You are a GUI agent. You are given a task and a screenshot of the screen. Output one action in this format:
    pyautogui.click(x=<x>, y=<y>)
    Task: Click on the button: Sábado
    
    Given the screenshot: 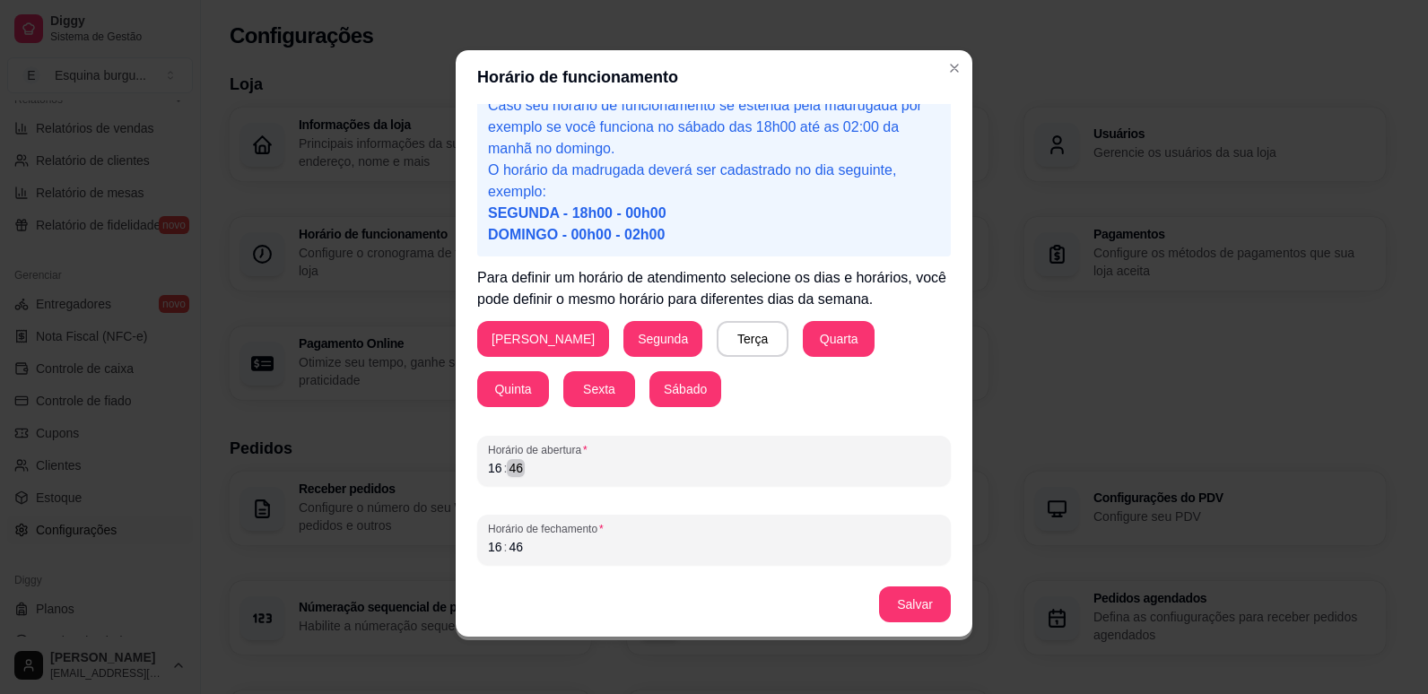 What is the action you would take?
    pyautogui.click(x=686, y=389)
    